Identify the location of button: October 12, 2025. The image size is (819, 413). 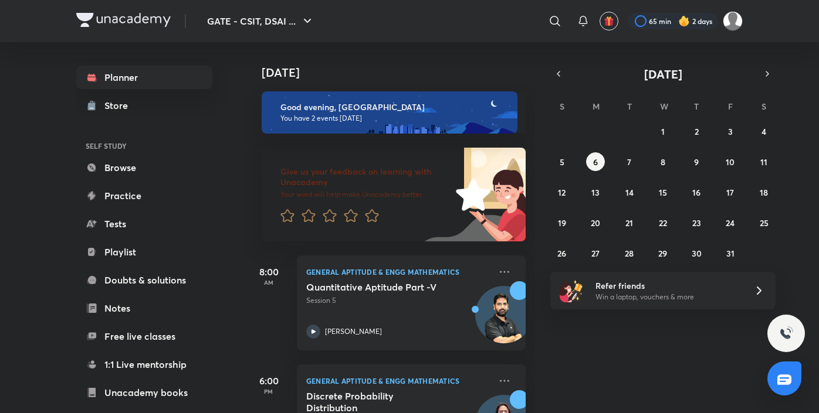
(562, 192).